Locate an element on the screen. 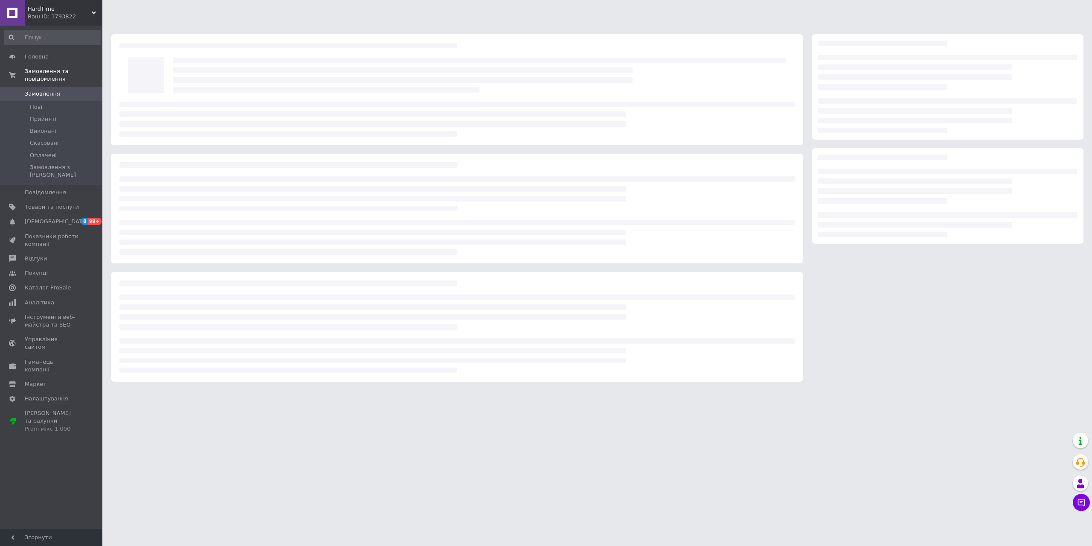  span: Інструменти веб-майстра та SEO is located at coordinates (52, 321).